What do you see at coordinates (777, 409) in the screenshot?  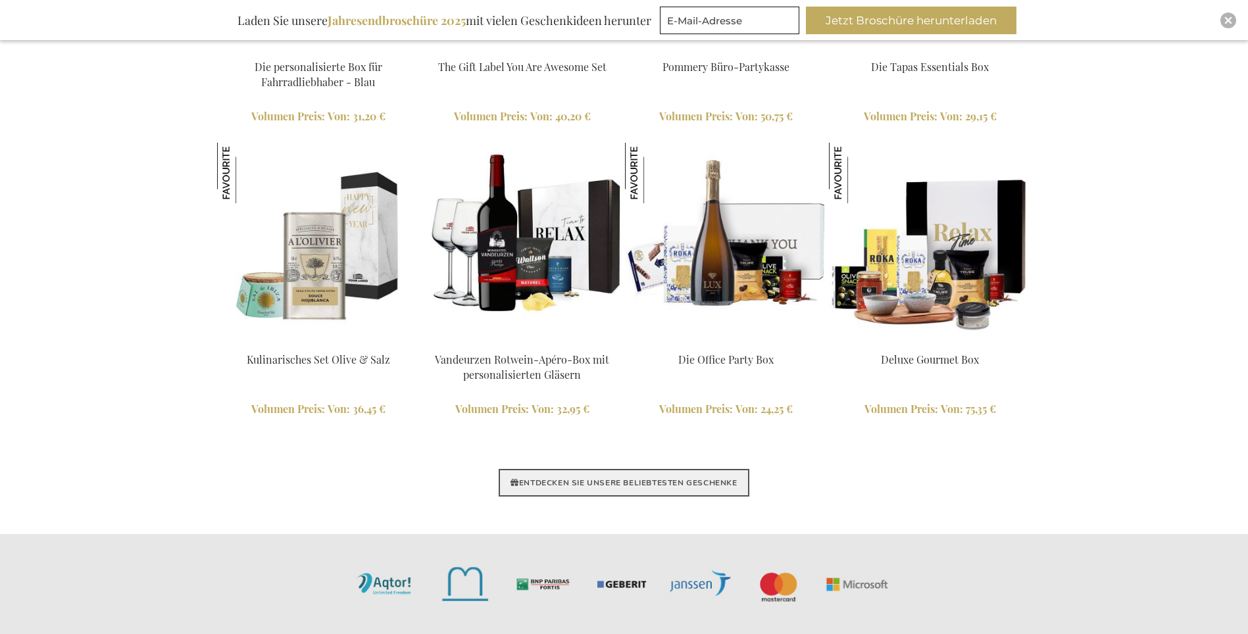 I see `span: 24,25 €` at bounding box center [777, 409].